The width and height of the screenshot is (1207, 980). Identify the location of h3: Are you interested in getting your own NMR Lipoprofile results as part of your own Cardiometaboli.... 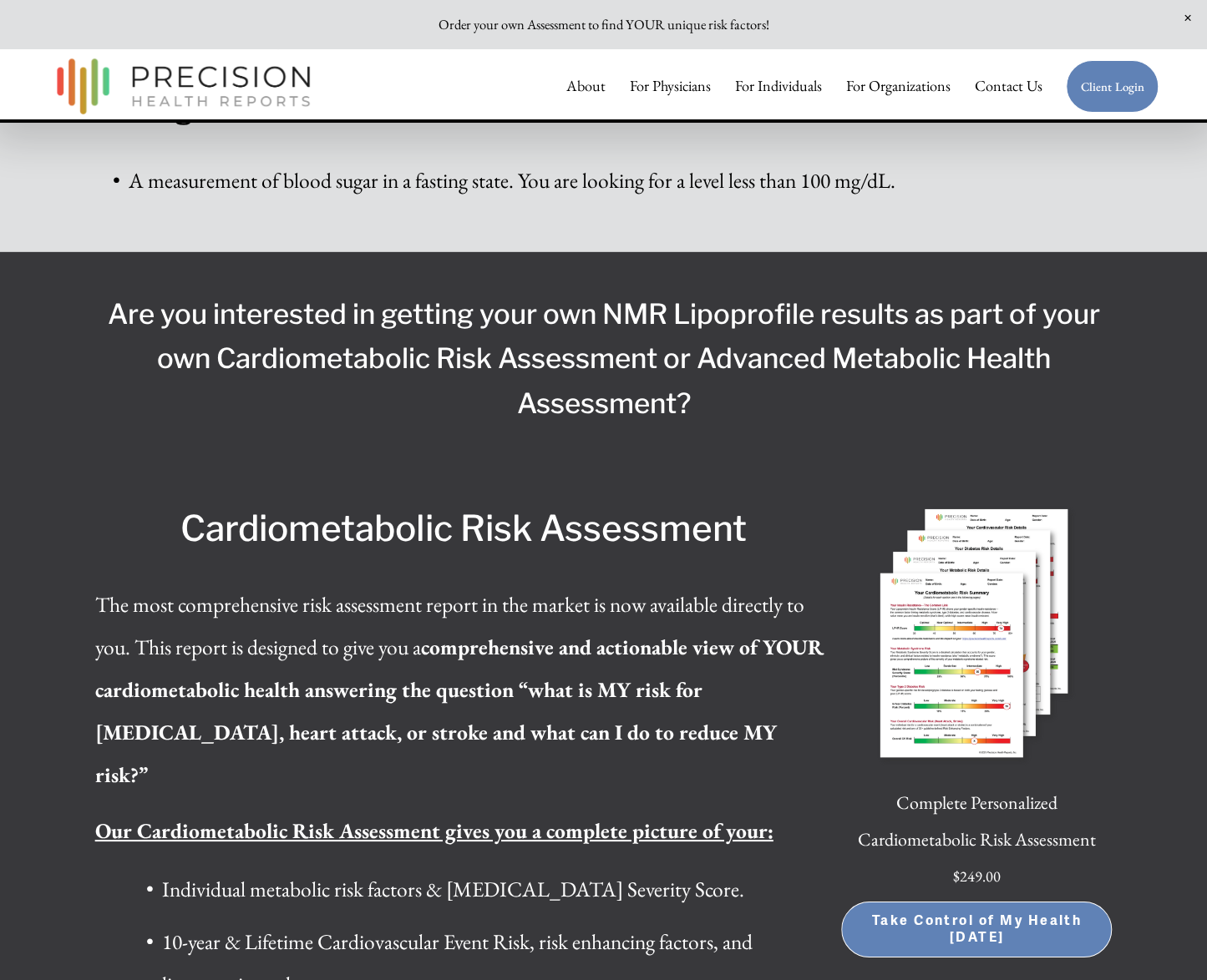
(604, 359).